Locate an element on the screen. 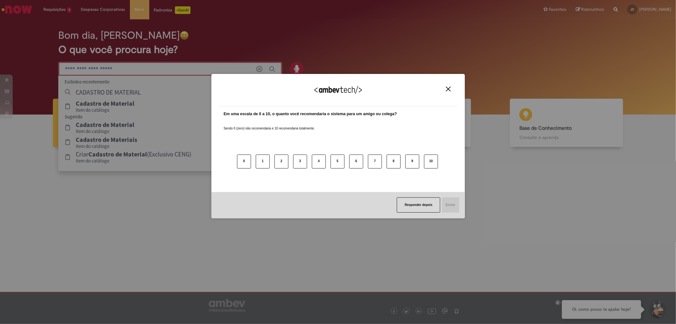  button: 9 is located at coordinates (412, 161).